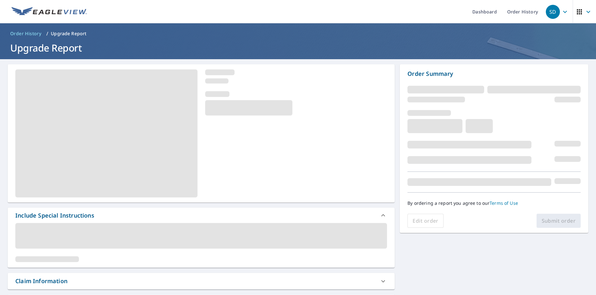  What do you see at coordinates (68, 34) in the screenshot?
I see `p: Upgrade Report` at bounding box center [68, 34].